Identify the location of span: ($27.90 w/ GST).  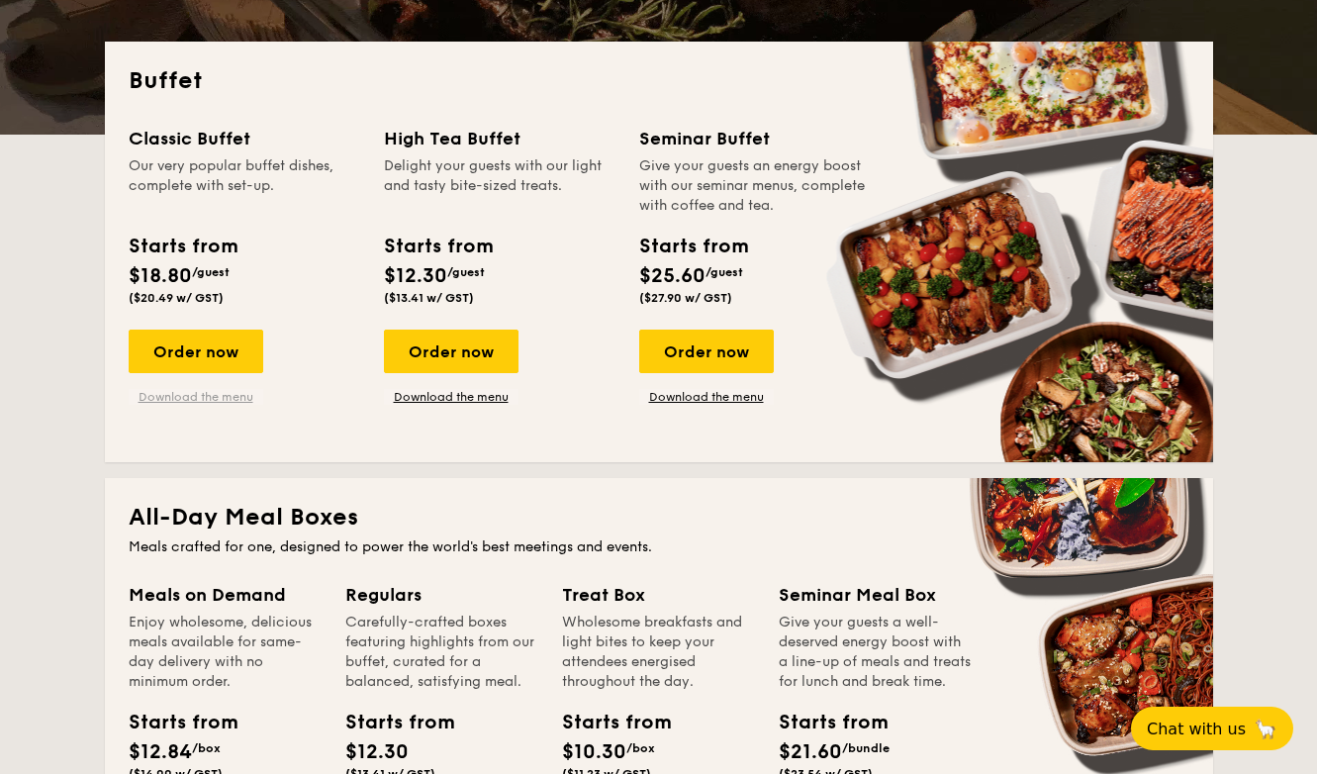
(686, 298).